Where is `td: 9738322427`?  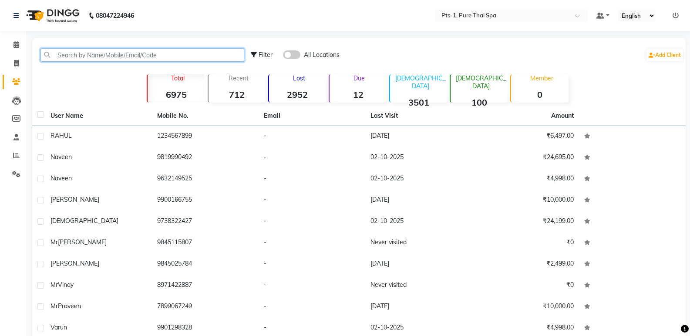 td: 9738322427 is located at coordinates (205, 222).